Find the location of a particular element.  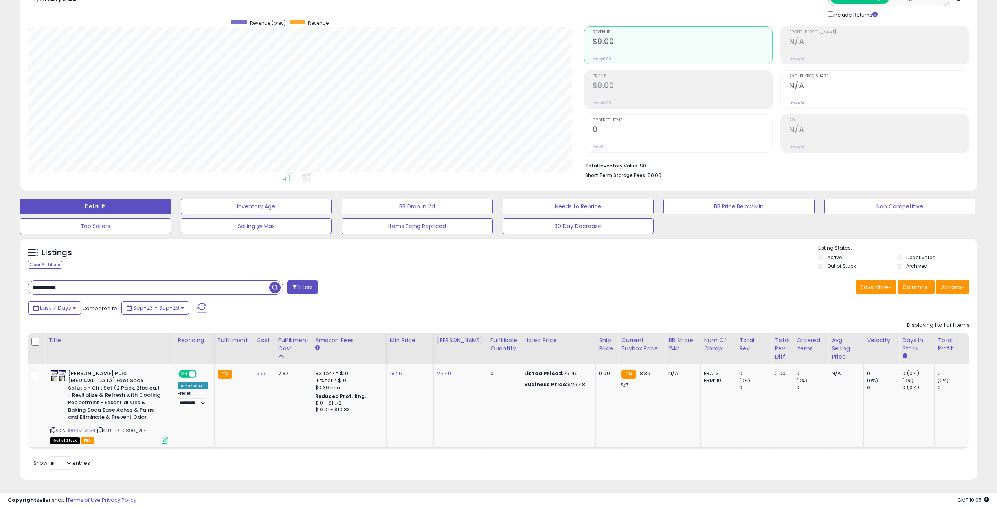

button: BB Drop in 7d is located at coordinates (417, 206).